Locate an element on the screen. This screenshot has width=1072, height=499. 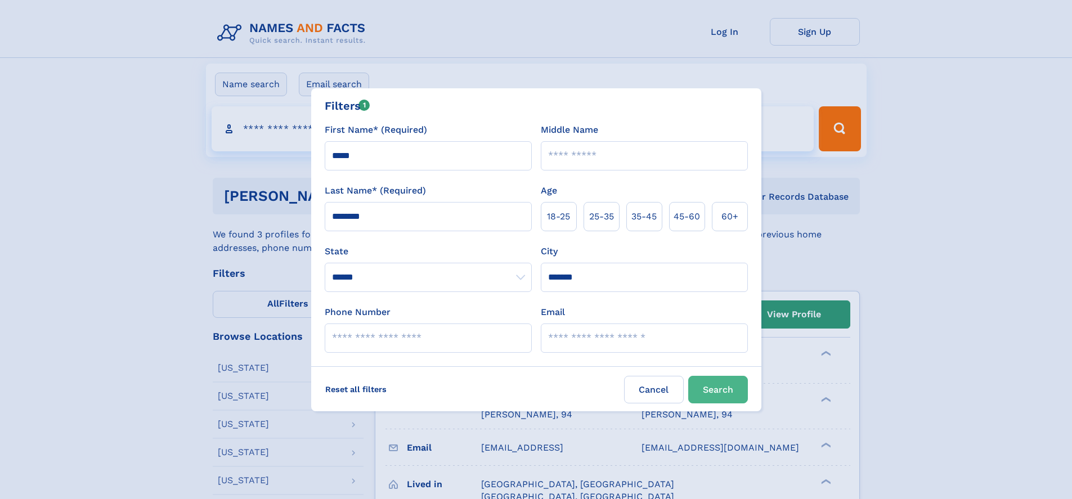
div: Filters is located at coordinates (347, 106).